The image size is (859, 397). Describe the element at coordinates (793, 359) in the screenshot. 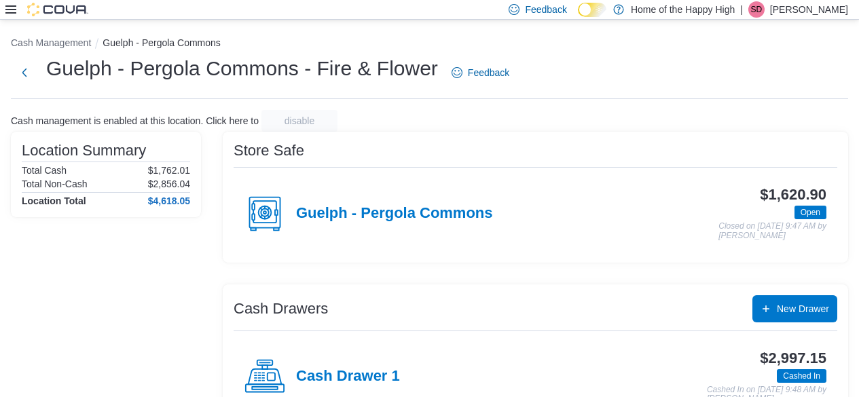

I see `h3: $2,997.15` at that location.